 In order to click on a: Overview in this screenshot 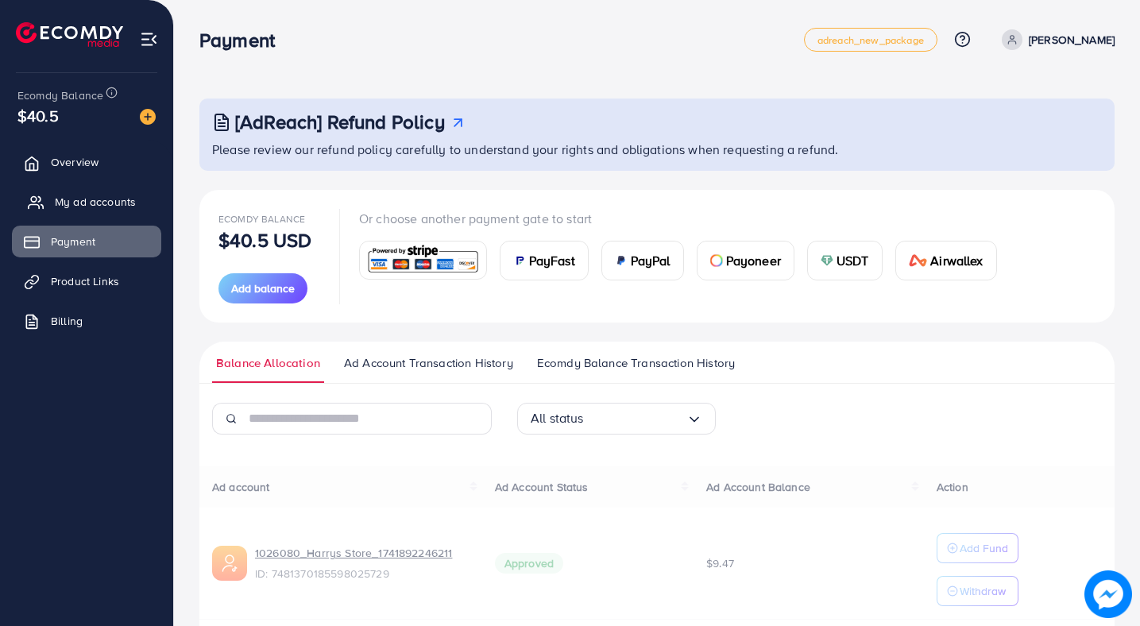, I will do `click(87, 162)`.